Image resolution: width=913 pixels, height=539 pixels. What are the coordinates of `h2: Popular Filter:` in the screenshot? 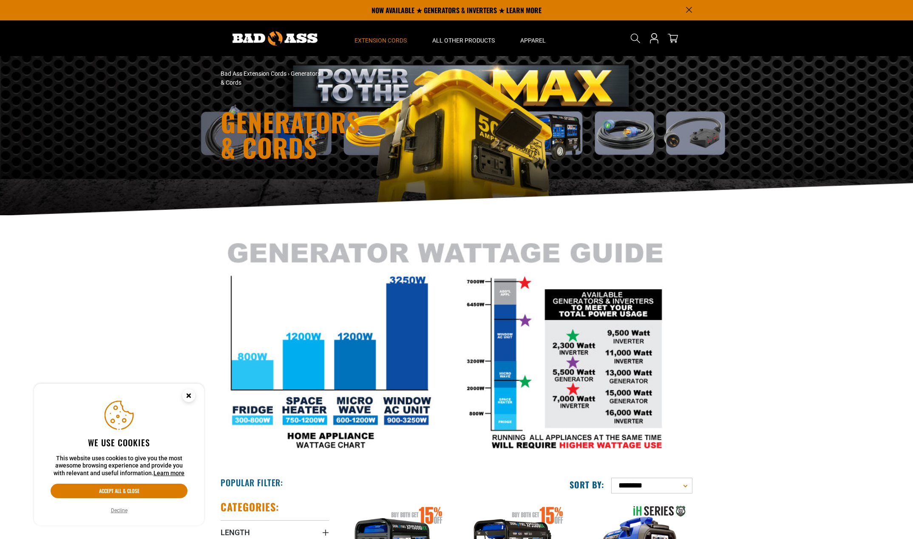 It's located at (252, 482).